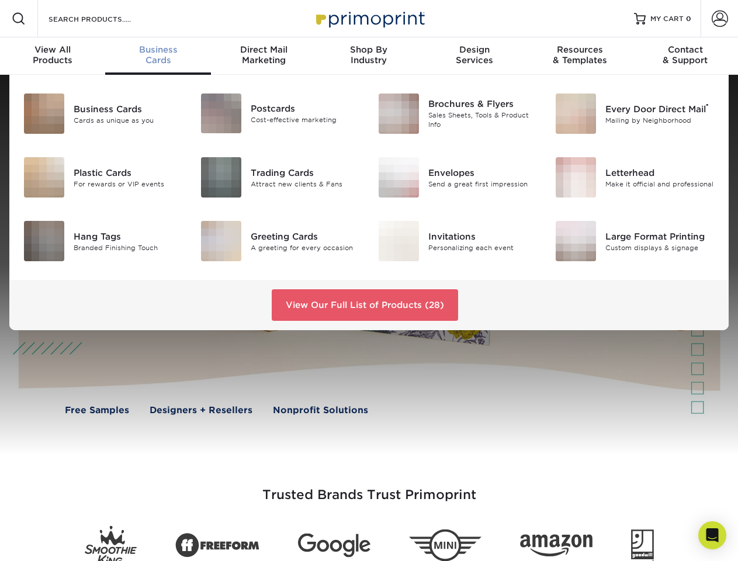 The height and width of the screenshot is (561, 738). What do you see at coordinates (713, 536) in the screenshot?
I see `div: Open Intercom Messenger` at bounding box center [713, 536].